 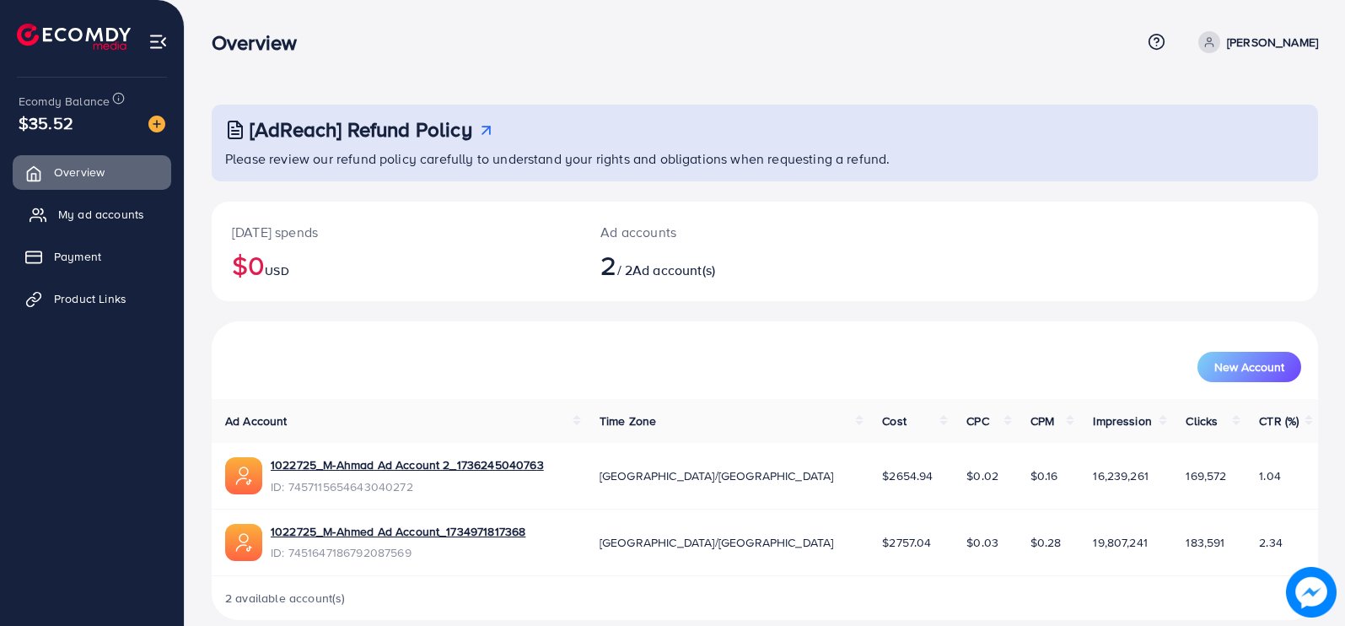 I want to click on span: 169,572, so click(x=1206, y=476).